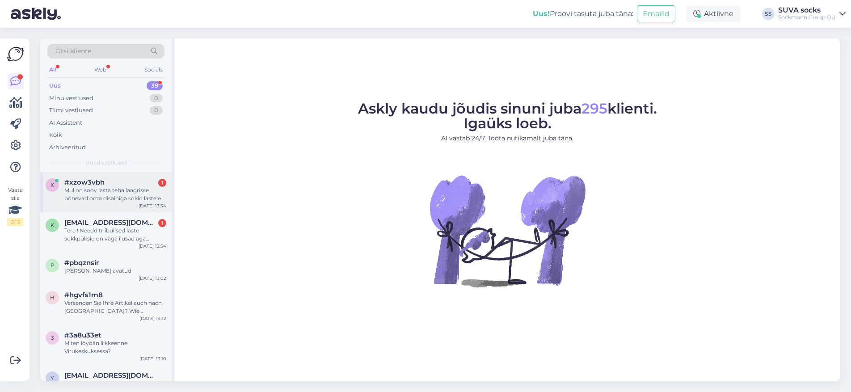  I want to click on div: 39, so click(155, 86).